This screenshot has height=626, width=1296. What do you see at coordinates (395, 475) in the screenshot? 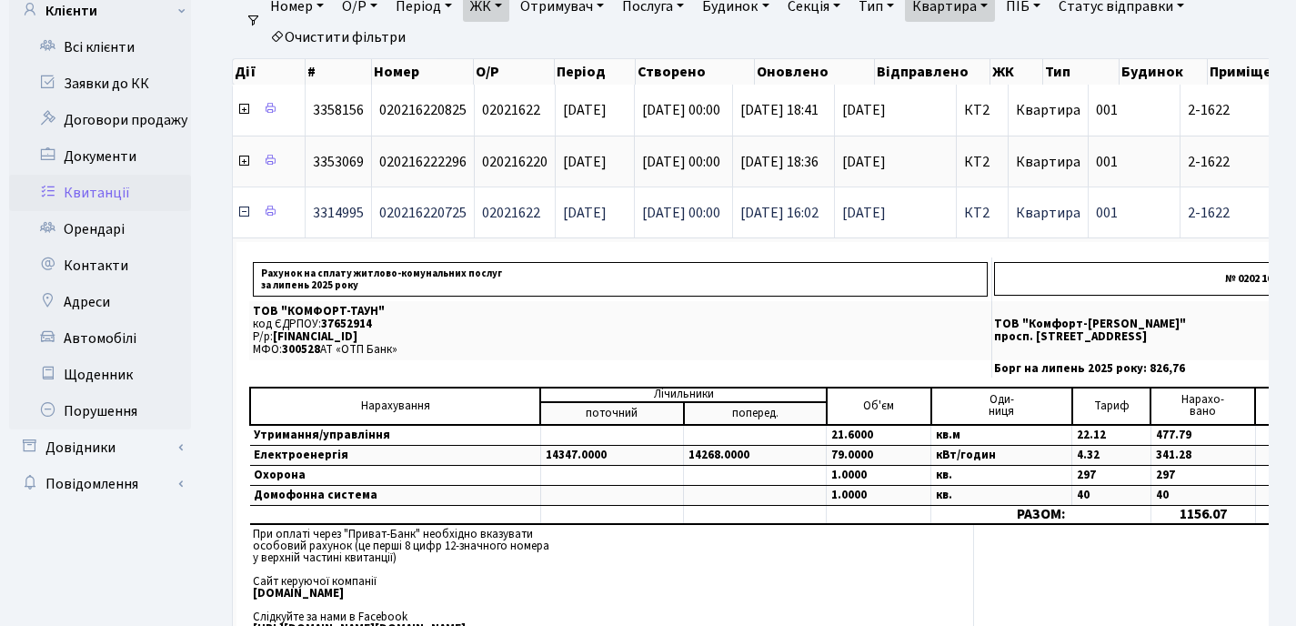
I see `td: Охорона` at bounding box center [395, 475].